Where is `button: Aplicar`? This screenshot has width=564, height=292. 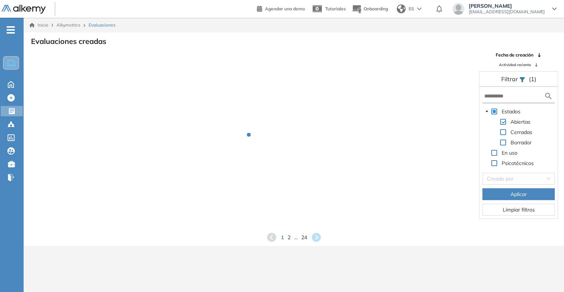
button: Aplicar is located at coordinates (519, 194).